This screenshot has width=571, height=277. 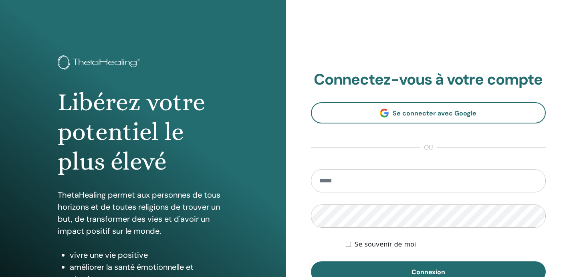 What do you see at coordinates (428, 113) in the screenshot?
I see `a: Se connecter avec Google` at bounding box center [428, 113].